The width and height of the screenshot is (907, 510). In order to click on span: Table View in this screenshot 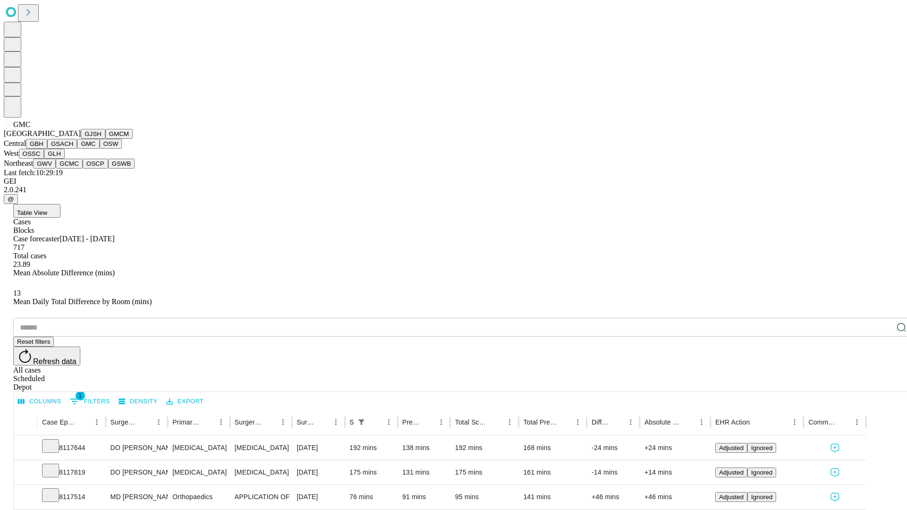, I will do `click(32, 212)`.